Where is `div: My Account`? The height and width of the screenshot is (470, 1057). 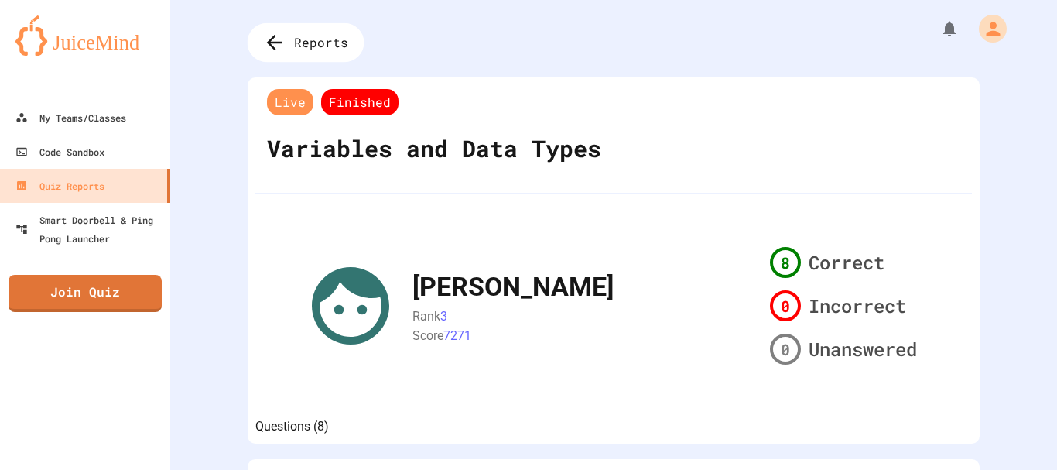 div: My Account is located at coordinates (987, 29).